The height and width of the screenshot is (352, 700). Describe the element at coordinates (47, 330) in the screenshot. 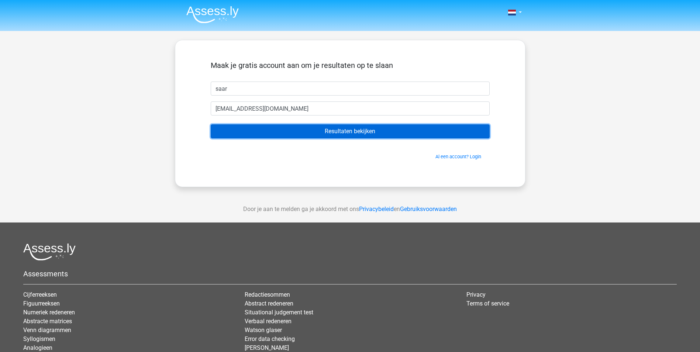

I see `a: Venn diagrammen` at that location.